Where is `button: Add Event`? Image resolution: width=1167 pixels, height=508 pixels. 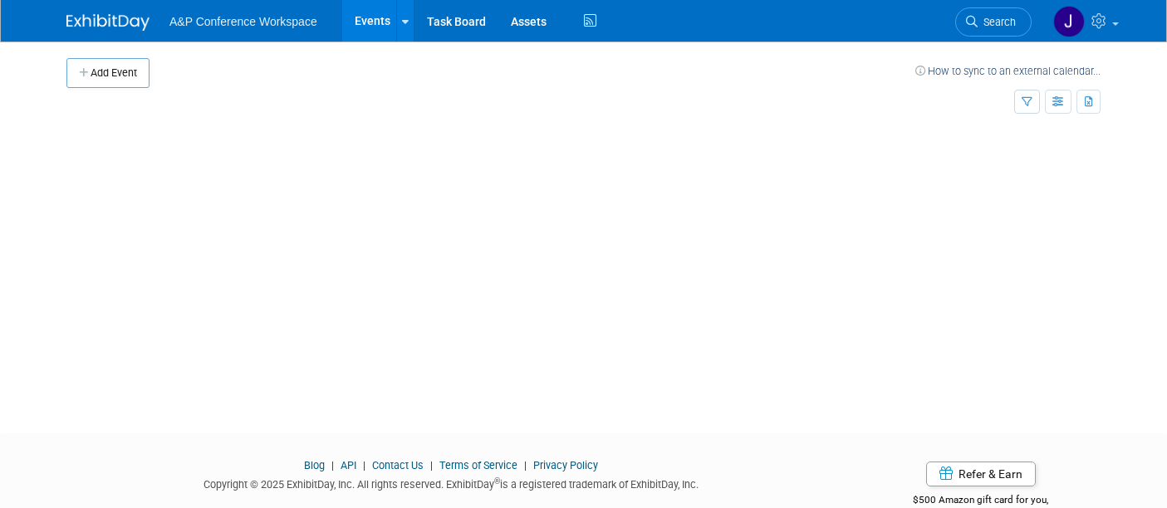 button: Add Event is located at coordinates (108, 73).